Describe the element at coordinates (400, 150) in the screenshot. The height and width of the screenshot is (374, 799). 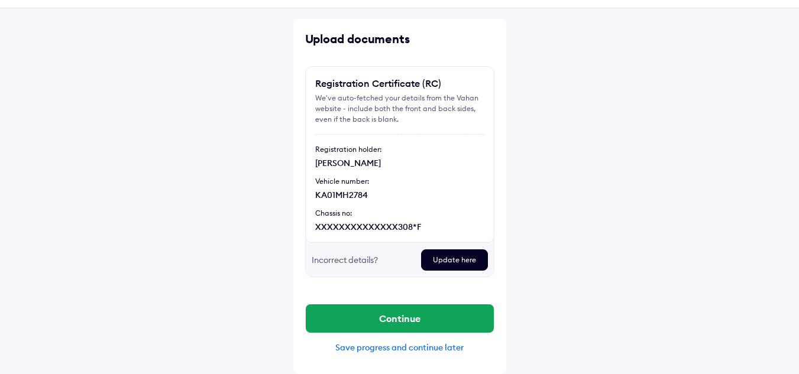
I see `div: Registration holder:` at that location.